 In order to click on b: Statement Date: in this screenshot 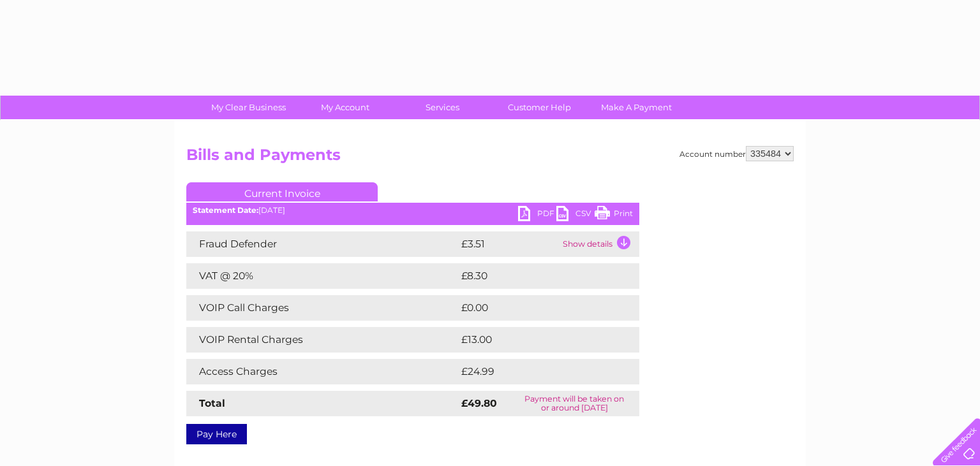, I will do `click(225, 210)`.